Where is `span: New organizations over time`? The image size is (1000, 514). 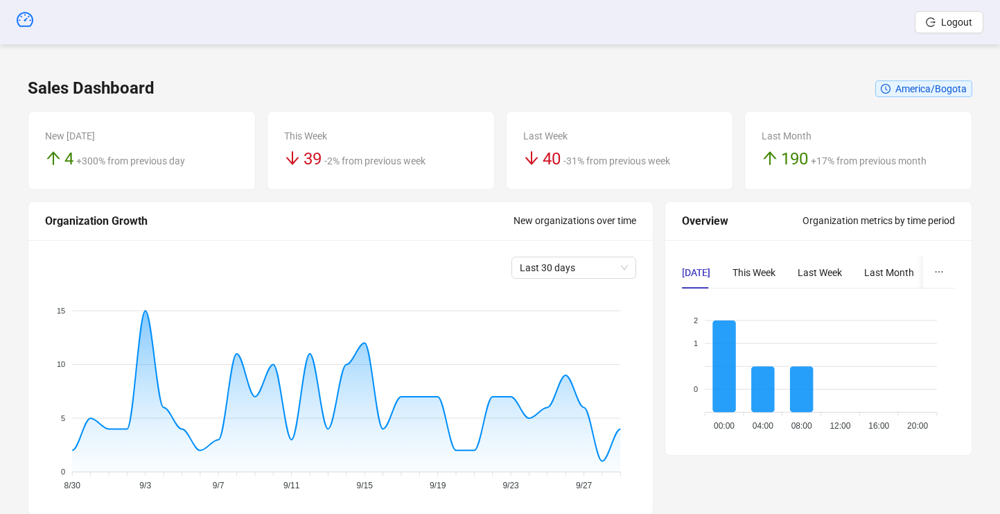
span: New organizations over time is located at coordinates (575, 220).